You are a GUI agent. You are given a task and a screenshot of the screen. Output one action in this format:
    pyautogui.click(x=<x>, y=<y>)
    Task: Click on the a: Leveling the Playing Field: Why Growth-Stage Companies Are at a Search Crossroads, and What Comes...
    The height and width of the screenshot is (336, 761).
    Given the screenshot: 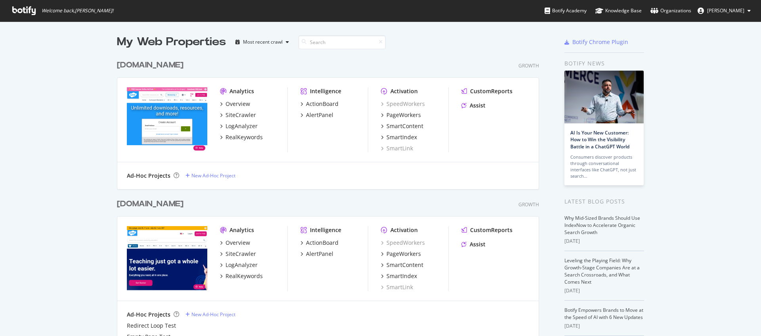 What is the action you would take?
    pyautogui.click(x=602, y=271)
    